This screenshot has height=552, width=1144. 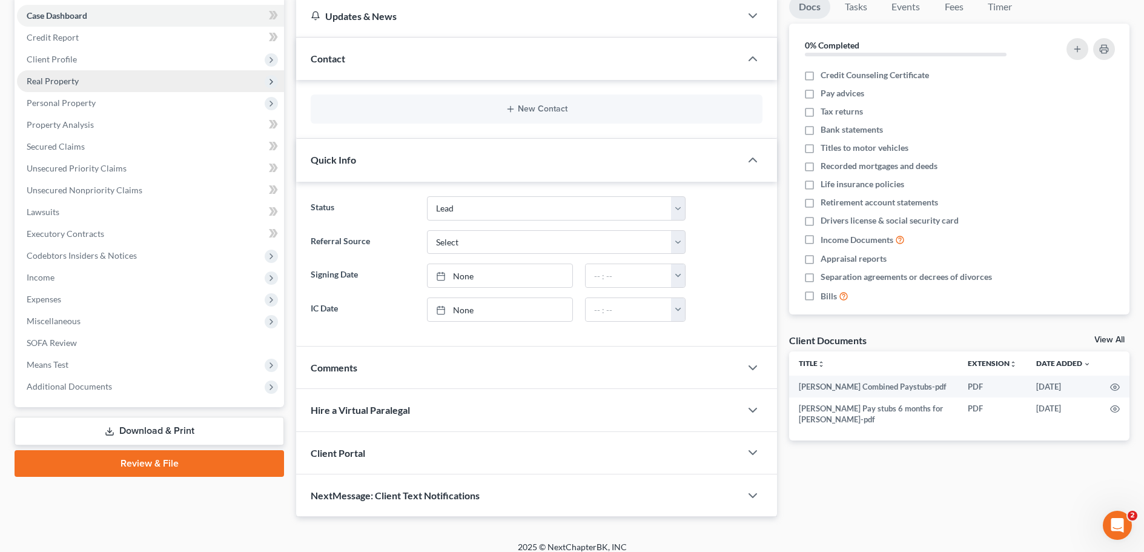 I want to click on span: Contact, so click(x=328, y=58).